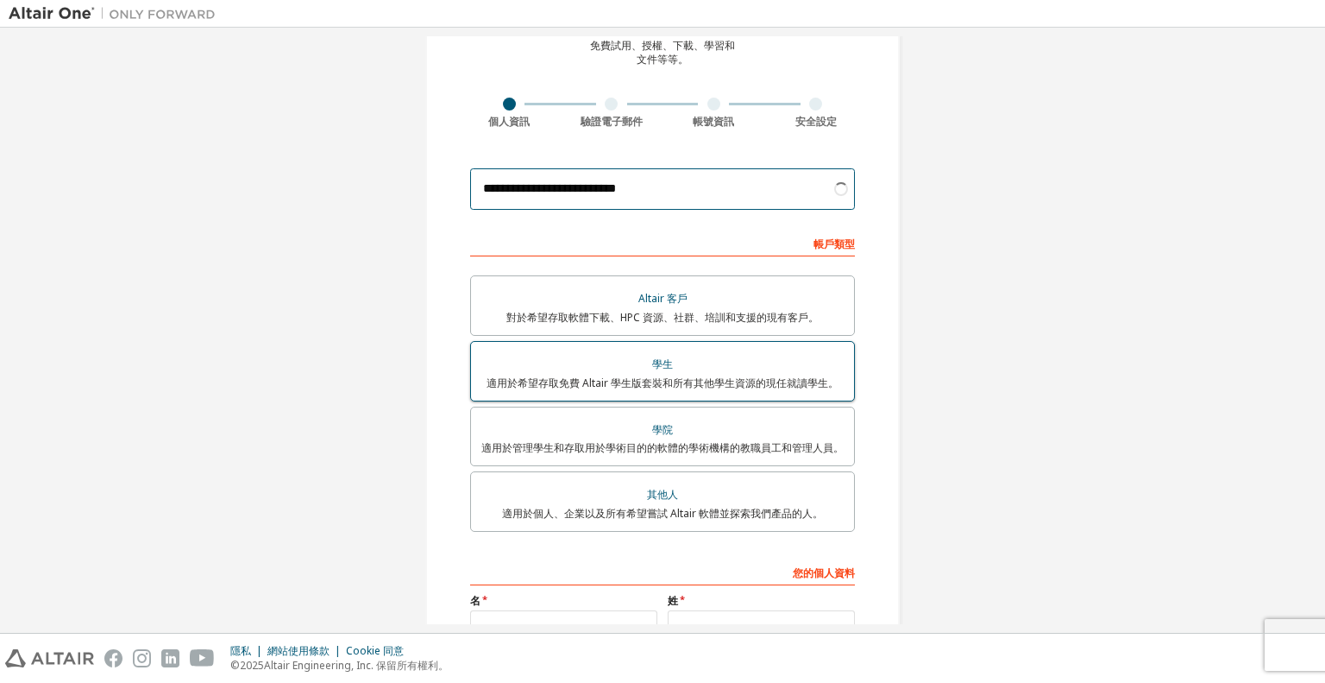 This screenshot has height=683, width=1325. Describe the element at coordinates (612, 121) in the screenshot. I see `font: 驗證電子郵件` at that location.